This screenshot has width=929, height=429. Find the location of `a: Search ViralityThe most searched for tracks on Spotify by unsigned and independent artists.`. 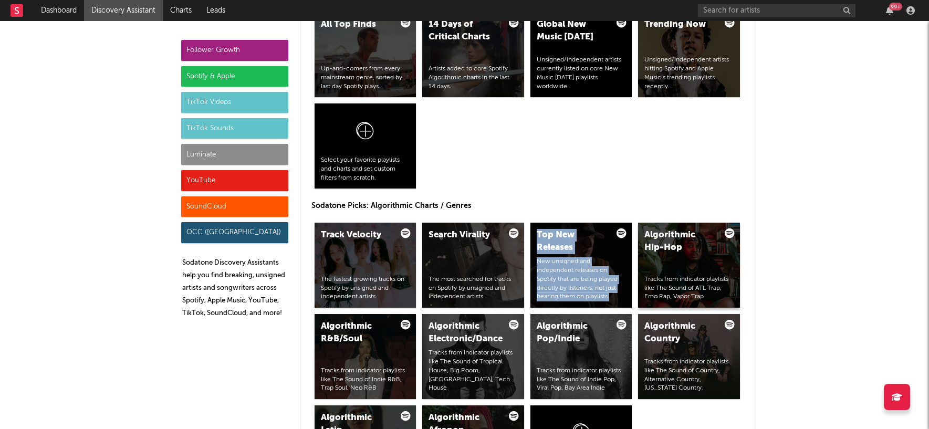

a: Search ViralityThe most searched for tracks on Spotify by unsigned and independent artists. is located at coordinates (473, 265).